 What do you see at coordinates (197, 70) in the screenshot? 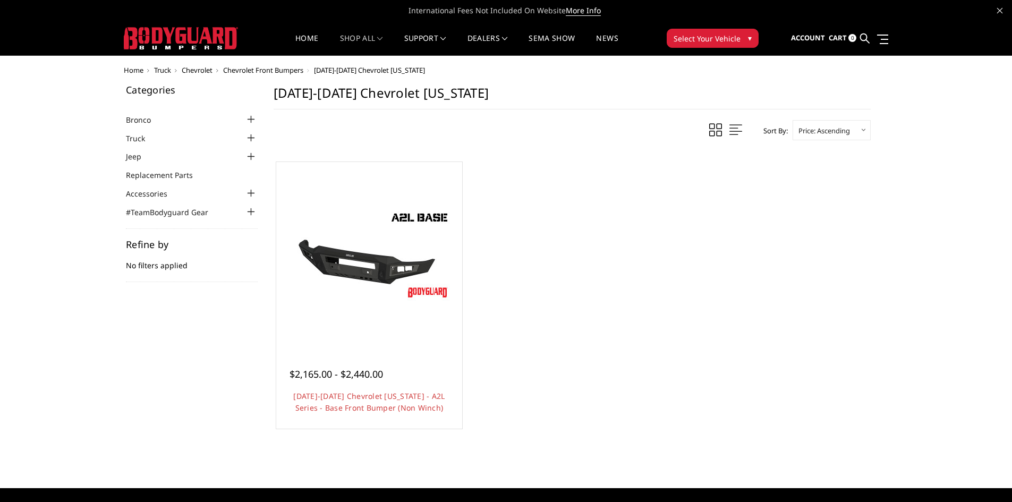
I see `a: Chevrolet` at bounding box center [197, 70].